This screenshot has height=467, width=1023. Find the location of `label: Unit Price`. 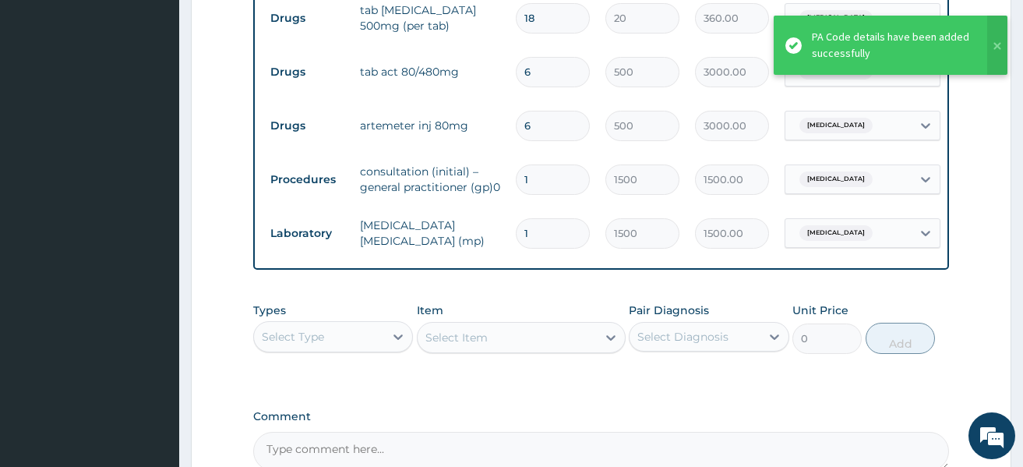

label: Unit Price is located at coordinates (820, 310).